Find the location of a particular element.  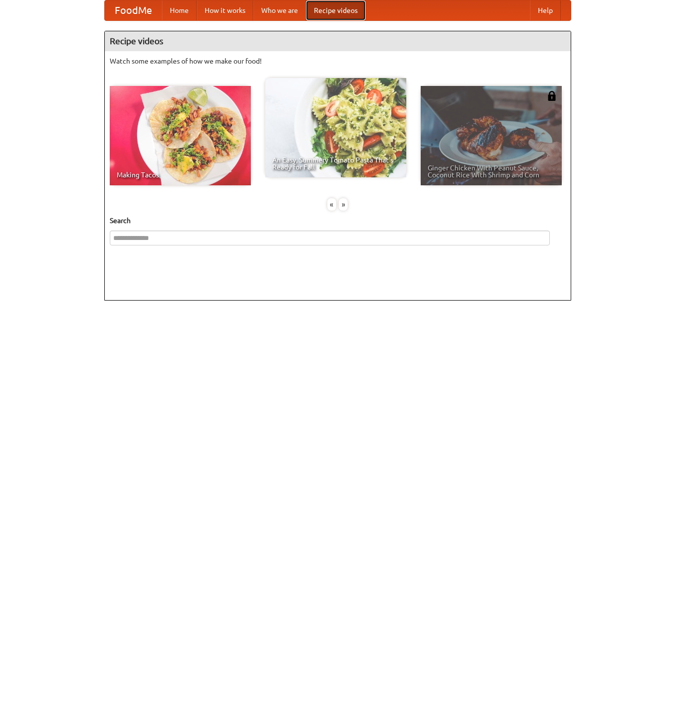

a: Making Tacos is located at coordinates (180, 136).